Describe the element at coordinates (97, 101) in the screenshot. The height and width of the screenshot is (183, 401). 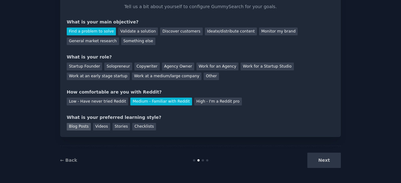
I see `div: Low - Have never tried Reddit` at that location.